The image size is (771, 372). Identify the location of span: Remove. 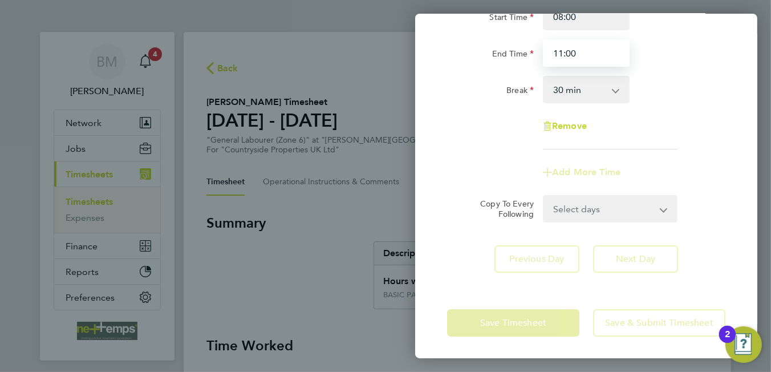
(569, 126).